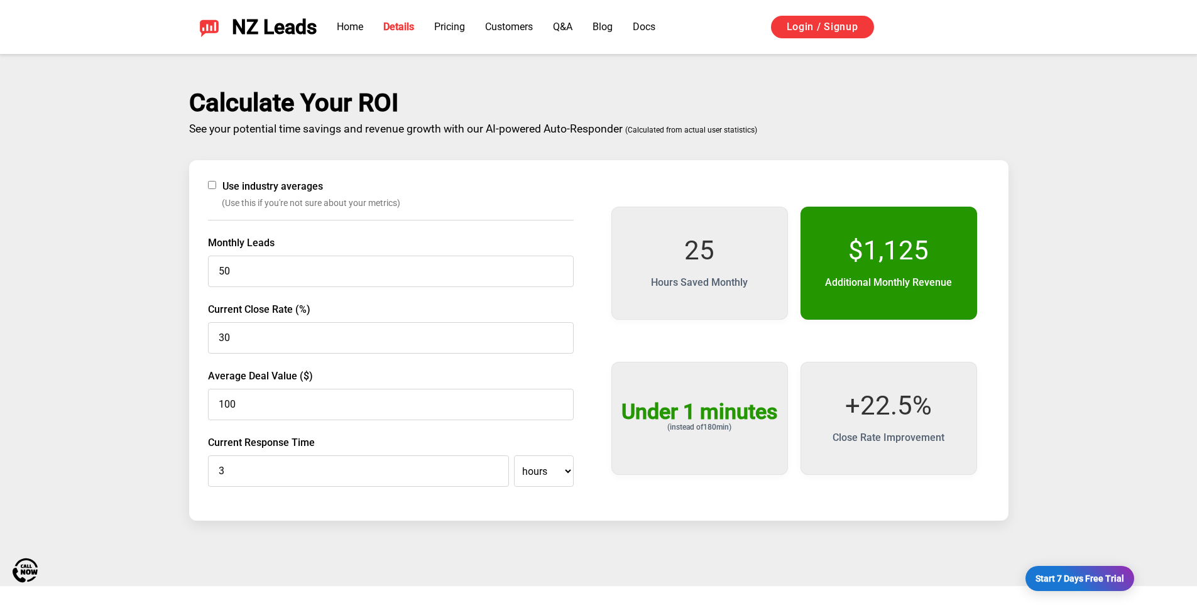 The width and height of the screenshot is (1197, 608). Describe the element at coordinates (398, 26) in the screenshot. I see `a: Details` at that location.